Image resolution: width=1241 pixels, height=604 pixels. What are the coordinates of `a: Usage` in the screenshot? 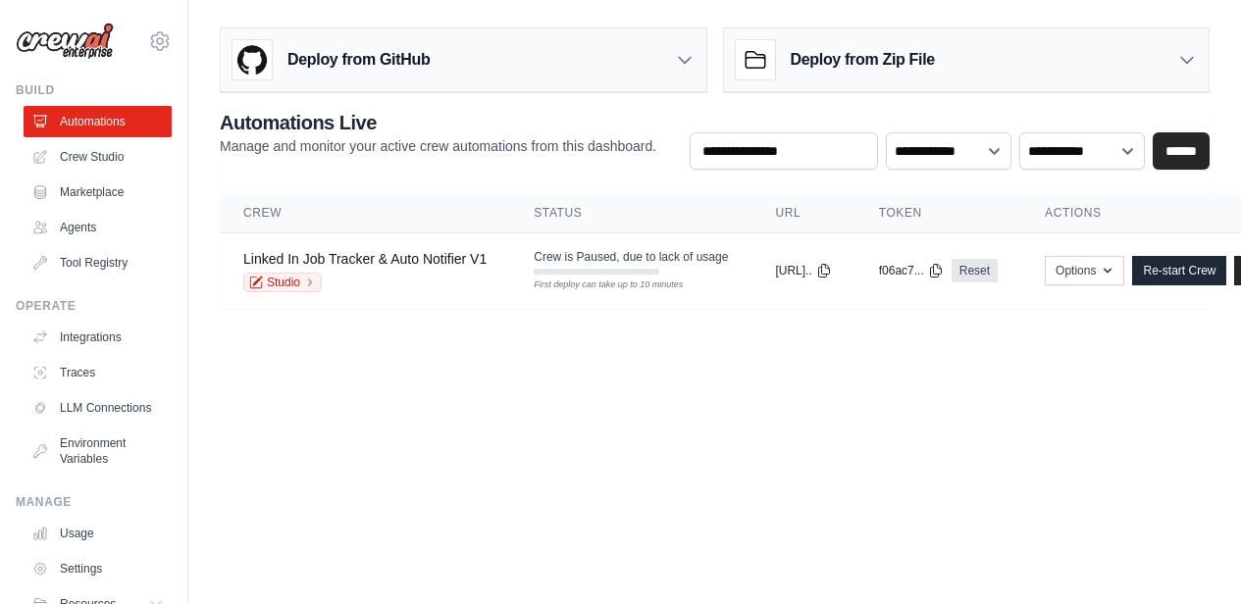 It's located at (97, 534).